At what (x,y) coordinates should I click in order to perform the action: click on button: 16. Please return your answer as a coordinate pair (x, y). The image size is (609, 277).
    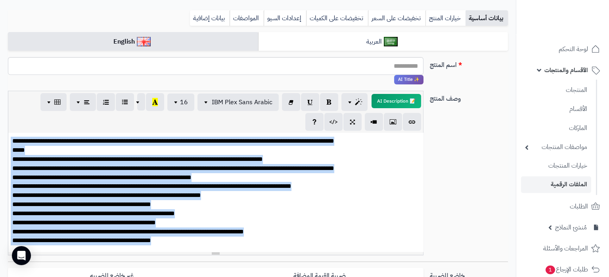
    Looking at the image, I should click on (181, 102).